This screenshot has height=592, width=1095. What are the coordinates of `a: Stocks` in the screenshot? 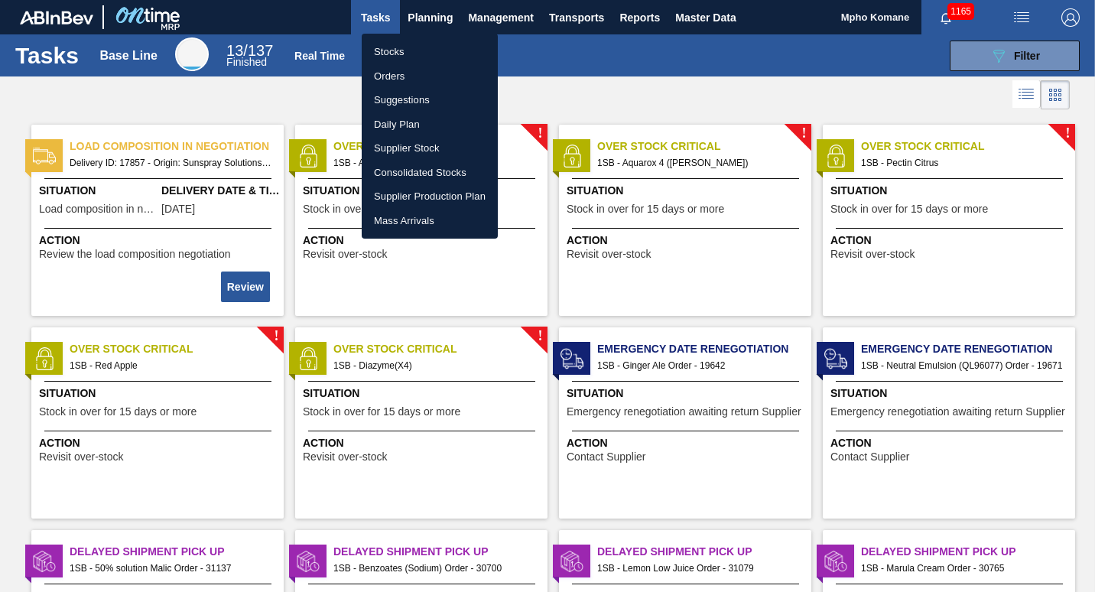 It's located at (430, 52).